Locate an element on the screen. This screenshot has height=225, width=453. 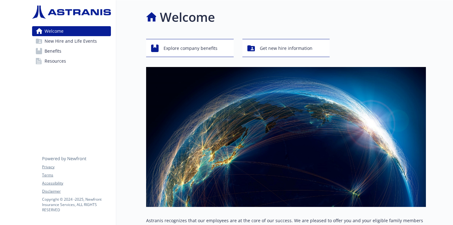
button: Get new hire information is located at coordinates (286, 48).